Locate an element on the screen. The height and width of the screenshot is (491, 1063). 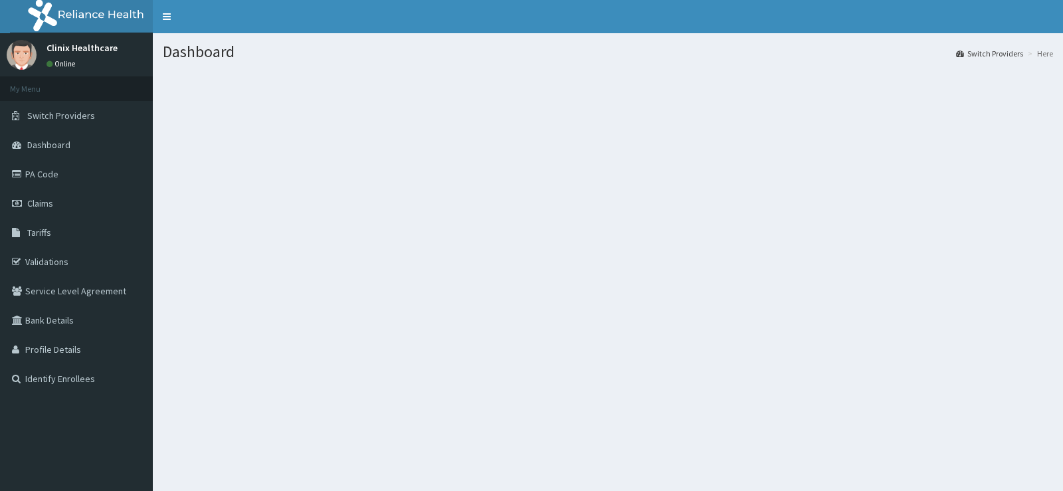
p: Clinix Healthcare is located at coordinates (82, 48).